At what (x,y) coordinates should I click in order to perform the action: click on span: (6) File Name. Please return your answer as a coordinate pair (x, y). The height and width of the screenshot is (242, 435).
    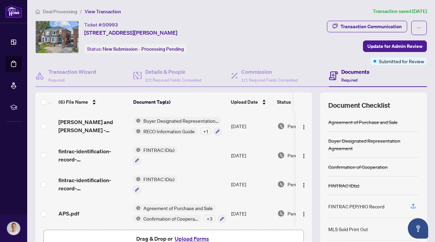
    Looking at the image, I should click on (73, 102).